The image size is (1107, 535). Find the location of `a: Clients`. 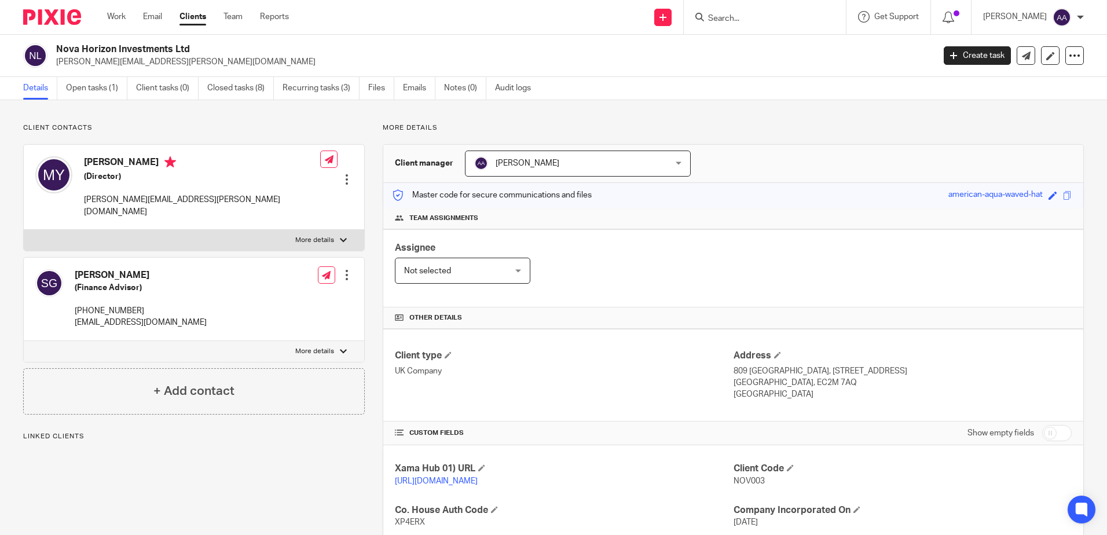

a: Clients is located at coordinates (193, 17).